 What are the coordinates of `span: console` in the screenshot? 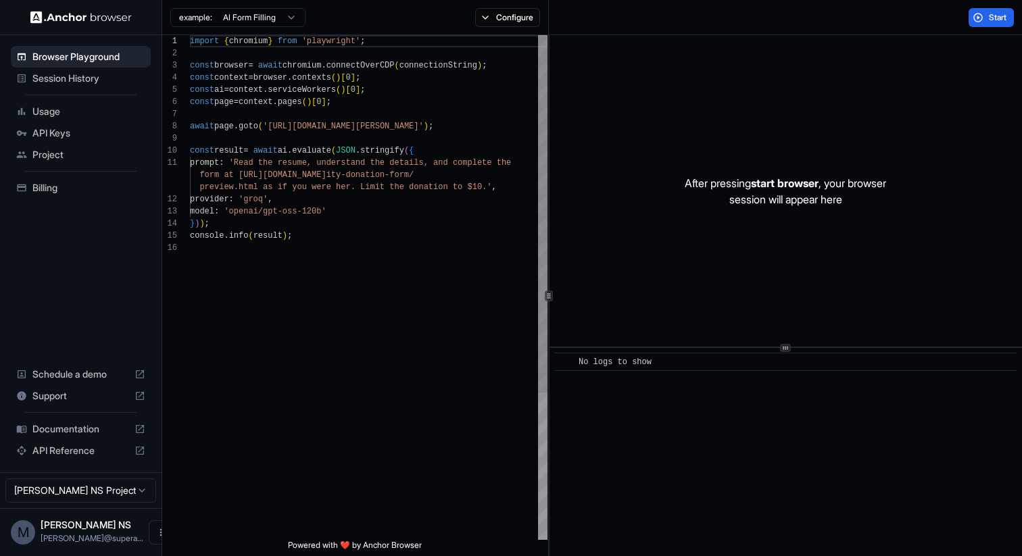 It's located at (207, 236).